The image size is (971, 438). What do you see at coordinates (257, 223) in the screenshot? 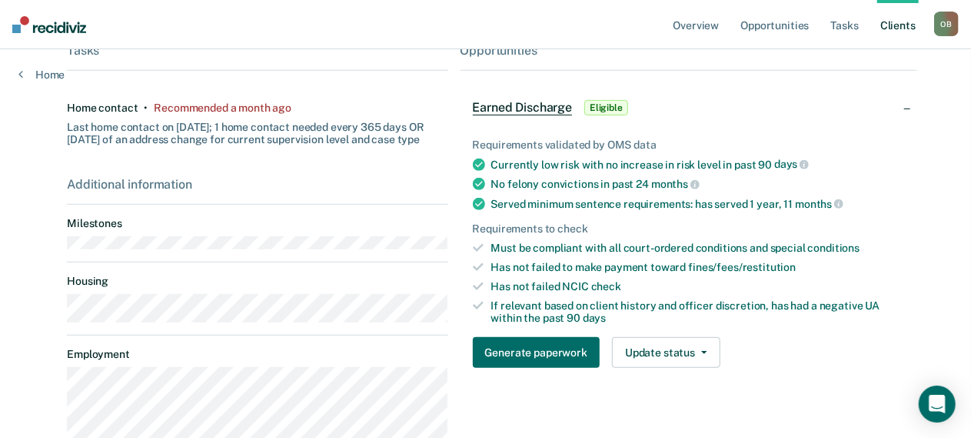
I see `dt: Milestones` at bounding box center [257, 223].